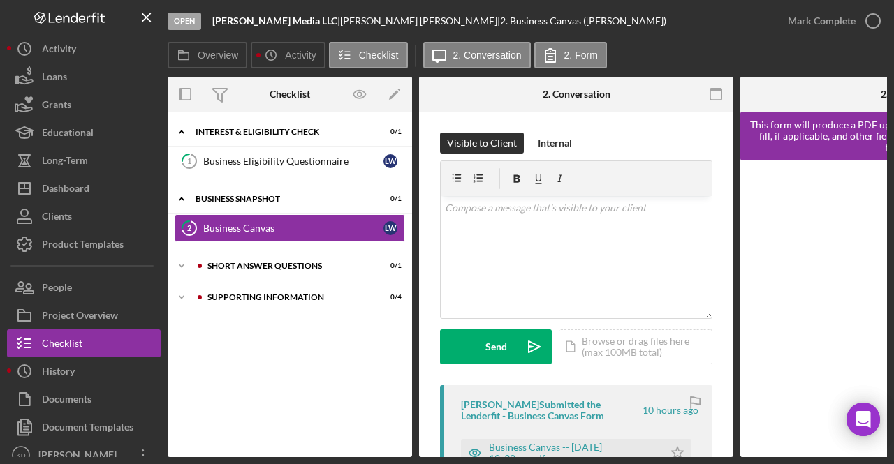 The width and height of the screenshot is (894, 464). Describe the element at coordinates (84, 217) in the screenshot. I see `a: Clients` at that location.